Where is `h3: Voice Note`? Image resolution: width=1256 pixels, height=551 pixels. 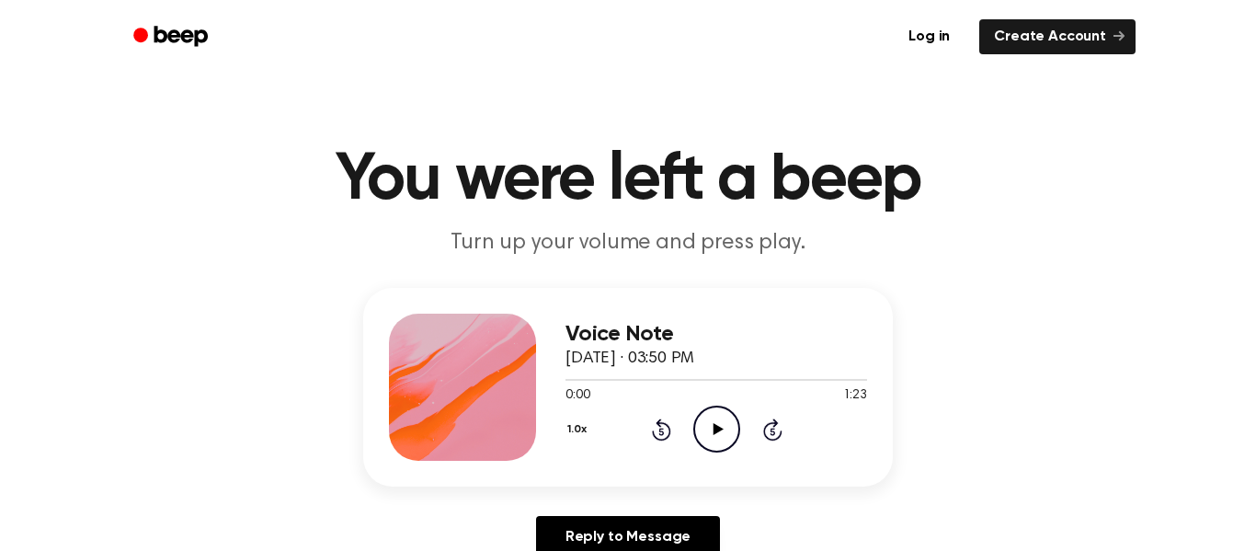
h3: Voice Note is located at coordinates (717, 334).